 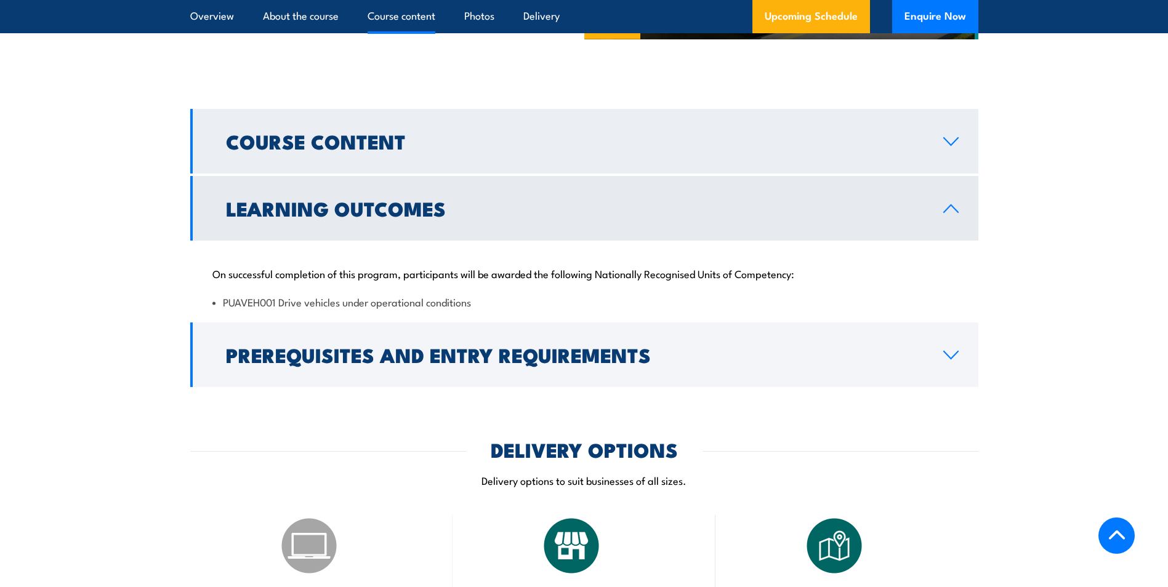 I want to click on a: Prerequisites and Entry Requirements, so click(x=584, y=355).